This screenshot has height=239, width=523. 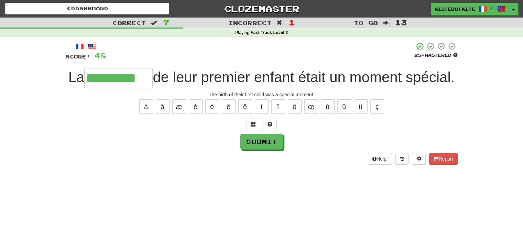 What do you see at coordinates (380, 159) in the screenshot?
I see `button: Help!` at bounding box center [380, 159].